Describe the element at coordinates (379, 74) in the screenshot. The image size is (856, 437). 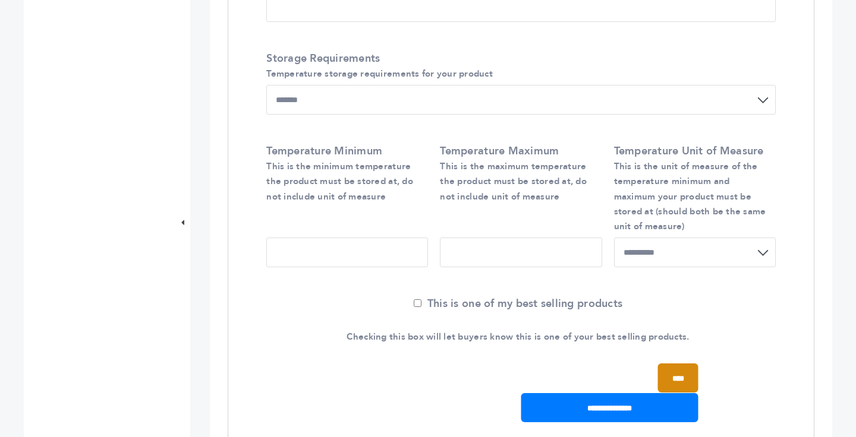
I see `small: Temperature storage requirements for your product` at that location.